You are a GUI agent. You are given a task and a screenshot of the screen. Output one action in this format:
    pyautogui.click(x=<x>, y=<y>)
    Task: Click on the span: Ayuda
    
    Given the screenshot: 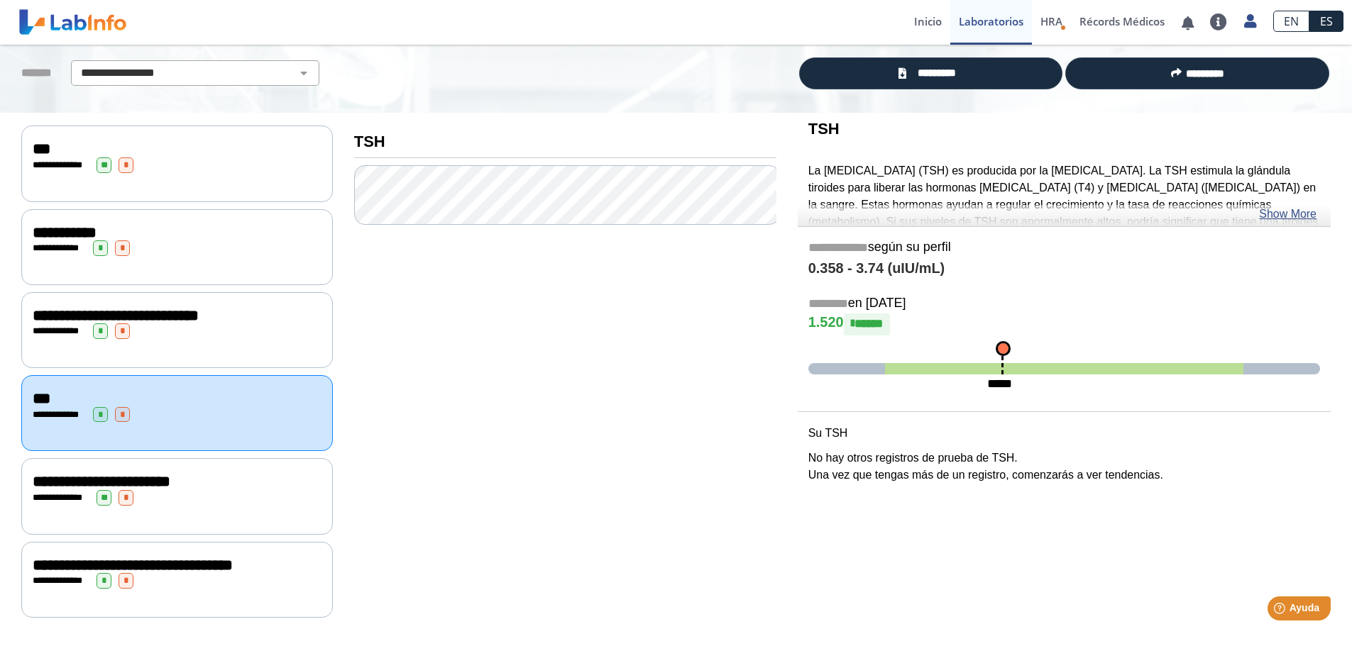 What is the action you would take?
    pyautogui.click(x=79, y=17)
    